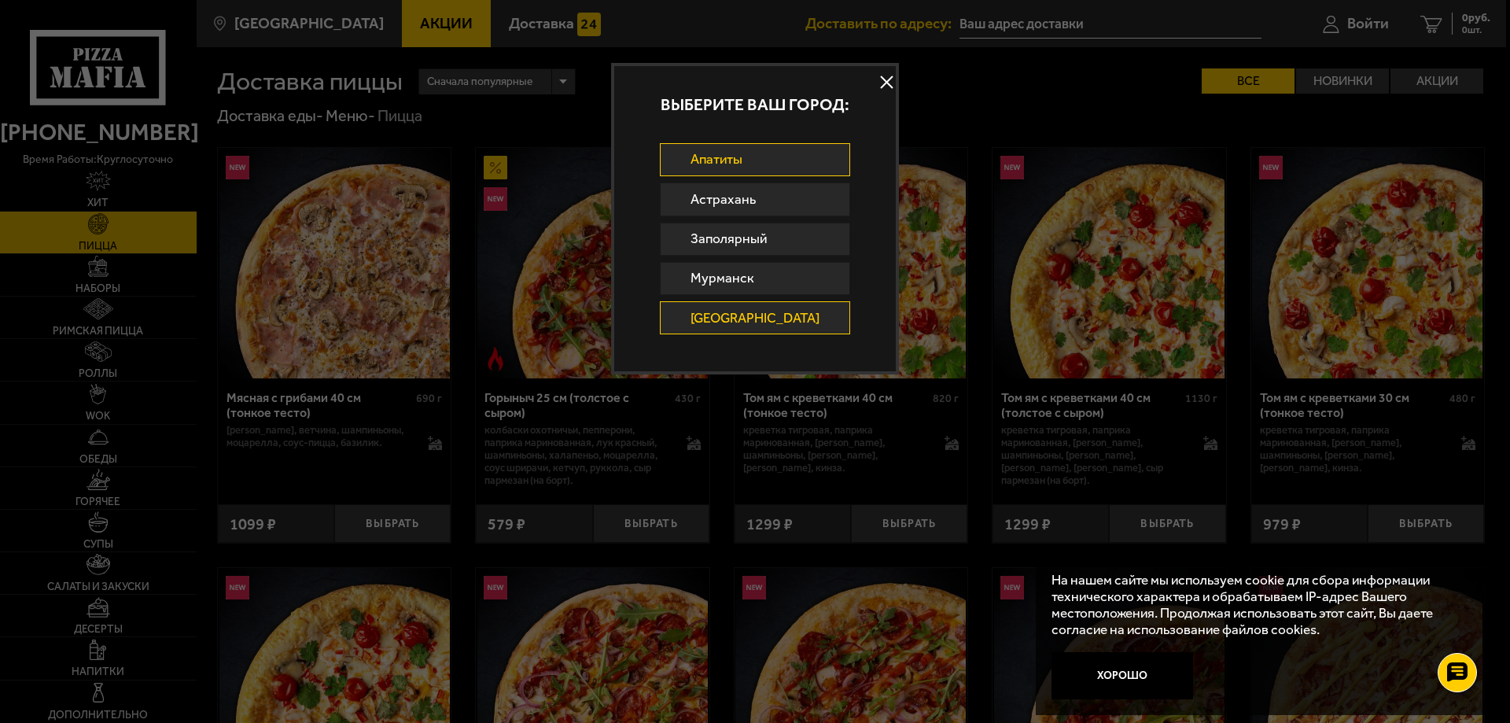  Describe the element at coordinates (1123, 676) in the screenshot. I see `button: Хорошо` at that location.